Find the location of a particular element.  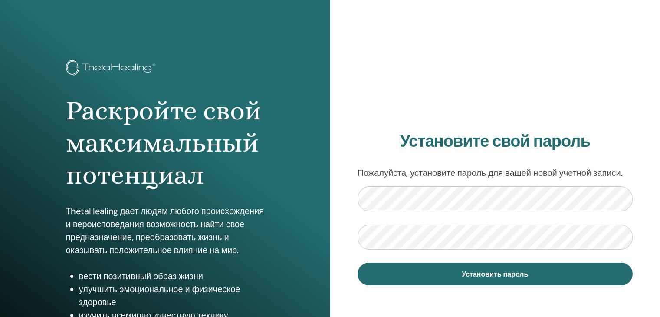

font: Раскройте свой максимальный потенциал is located at coordinates (164, 143).